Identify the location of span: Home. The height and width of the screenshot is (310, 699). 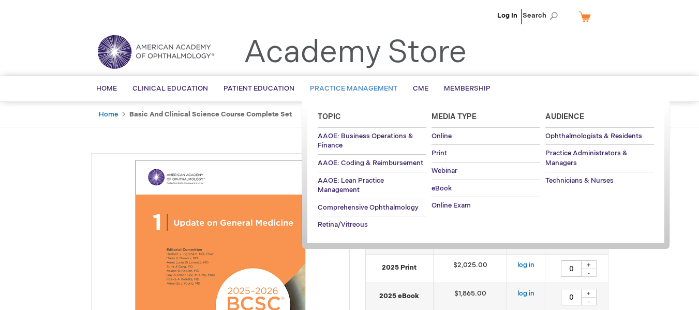
(107, 88).